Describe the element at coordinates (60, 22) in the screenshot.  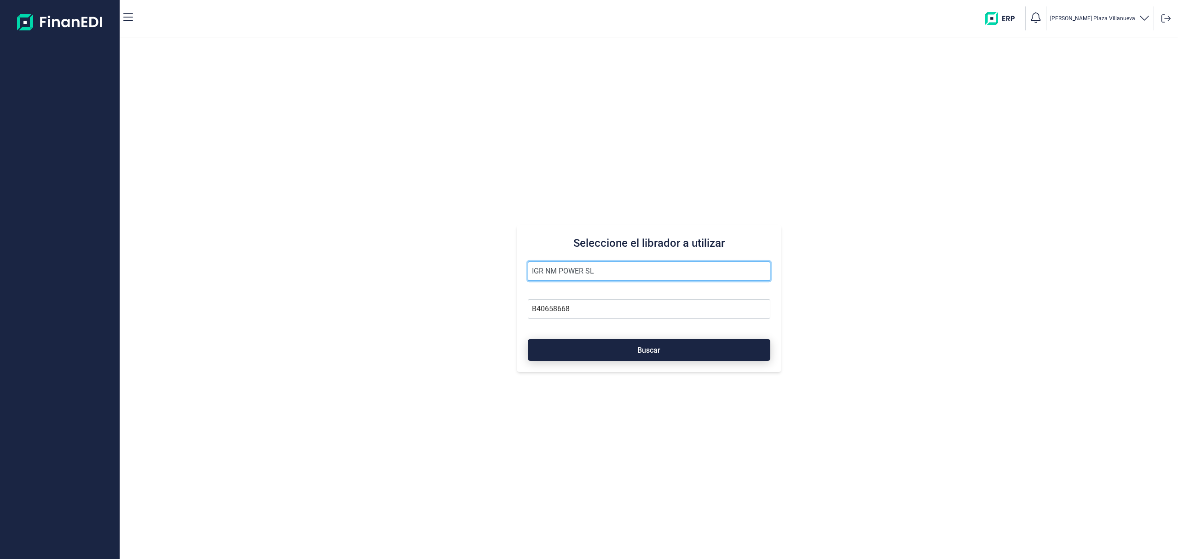
I see `img: Logo de aplicación` at that location.